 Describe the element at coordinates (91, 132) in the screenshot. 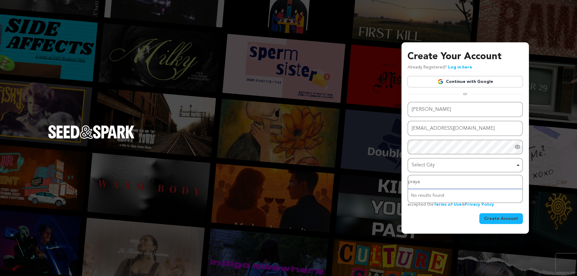

I see `img: Seed&Spark Logo` at that location.